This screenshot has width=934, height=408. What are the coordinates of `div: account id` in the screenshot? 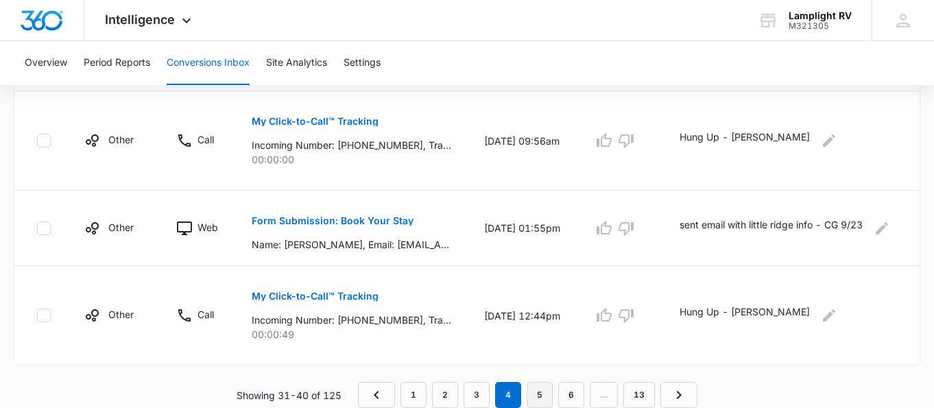 It's located at (820, 26).